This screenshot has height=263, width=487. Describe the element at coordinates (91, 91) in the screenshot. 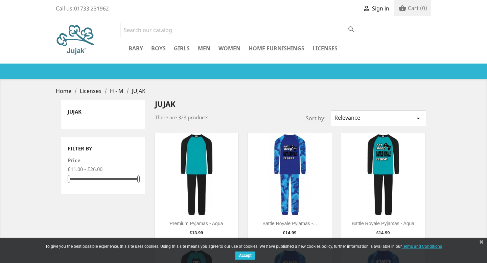

I see `span: Licenses` at that location.